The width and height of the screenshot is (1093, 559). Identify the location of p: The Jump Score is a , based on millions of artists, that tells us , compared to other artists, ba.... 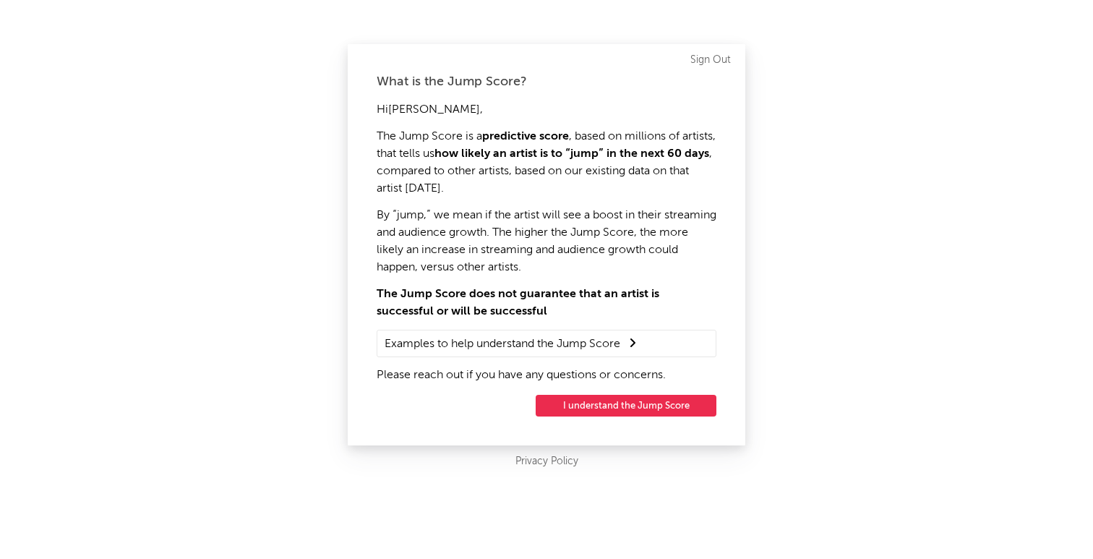
(546, 163).